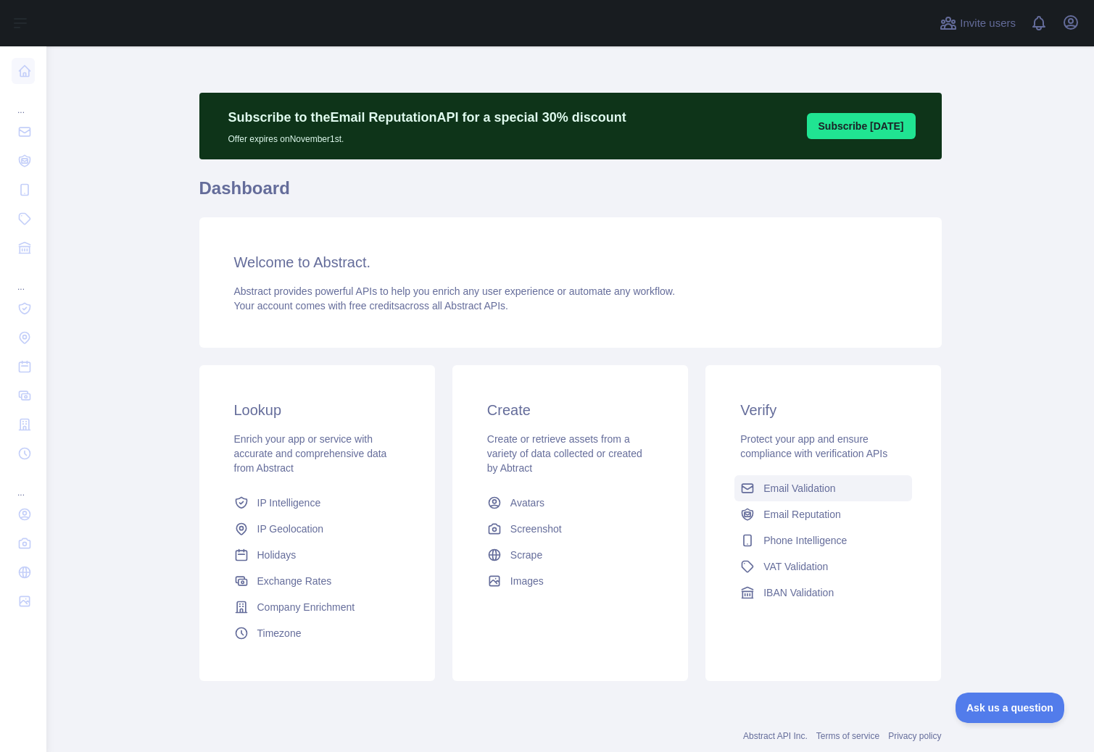 The height and width of the screenshot is (752, 1094). What do you see at coordinates (565, 454) in the screenshot?
I see `span: Create or retrieve assets from a variety of data collected or created by Abtract` at bounding box center [565, 454].